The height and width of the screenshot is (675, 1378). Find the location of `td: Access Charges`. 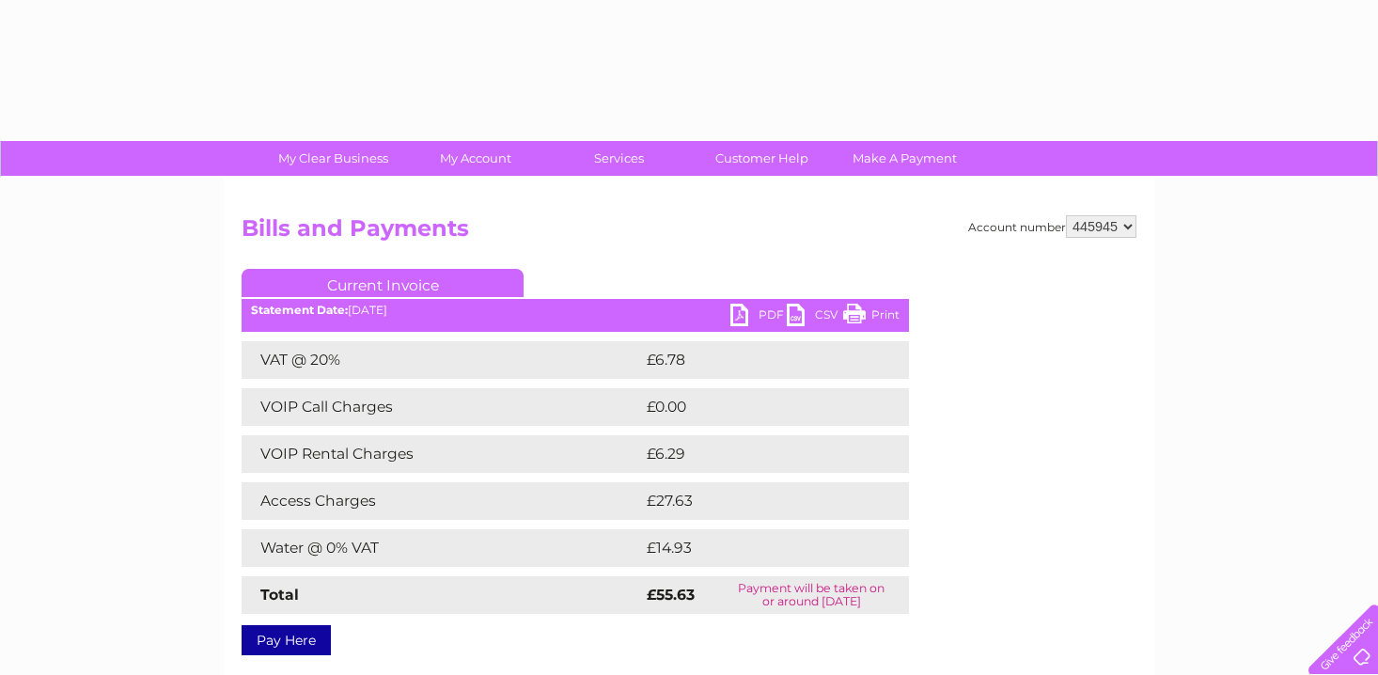

td: Access Charges is located at coordinates (442, 501).